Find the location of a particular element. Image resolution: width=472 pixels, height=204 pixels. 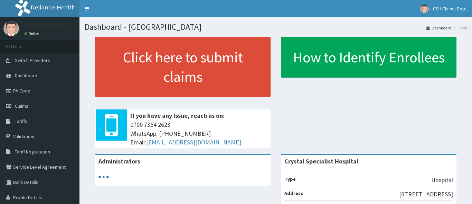

span: Claims is located at coordinates (21, 106).